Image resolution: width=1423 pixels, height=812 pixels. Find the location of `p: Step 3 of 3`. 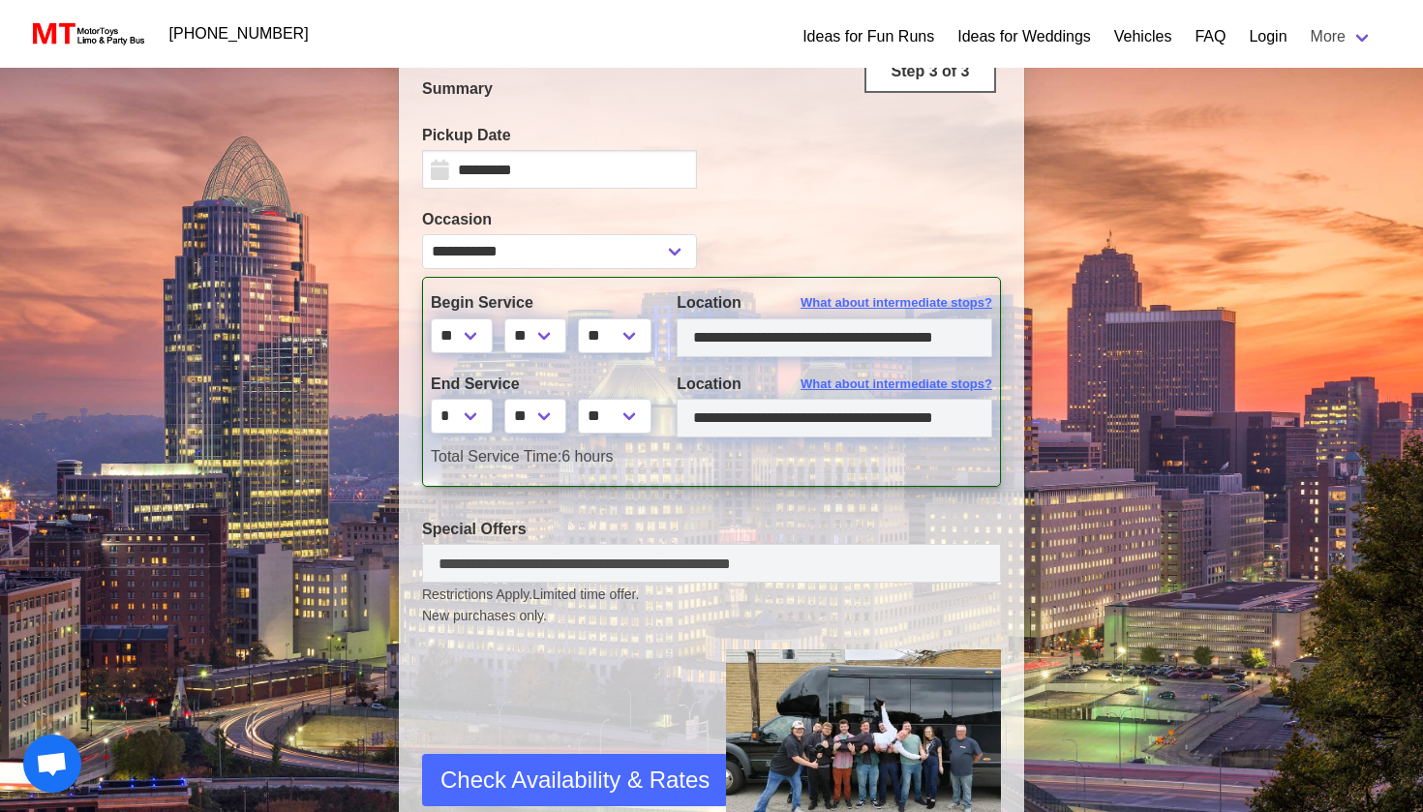

p: Step 3 of 3 is located at coordinates (930, 72).